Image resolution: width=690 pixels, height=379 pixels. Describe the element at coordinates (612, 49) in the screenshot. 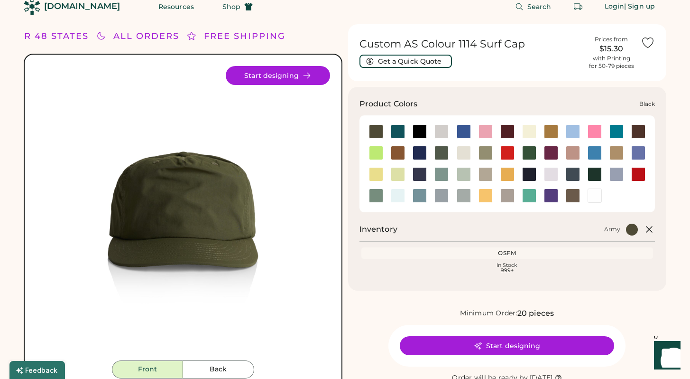

I see `div: $15.30` at that location.